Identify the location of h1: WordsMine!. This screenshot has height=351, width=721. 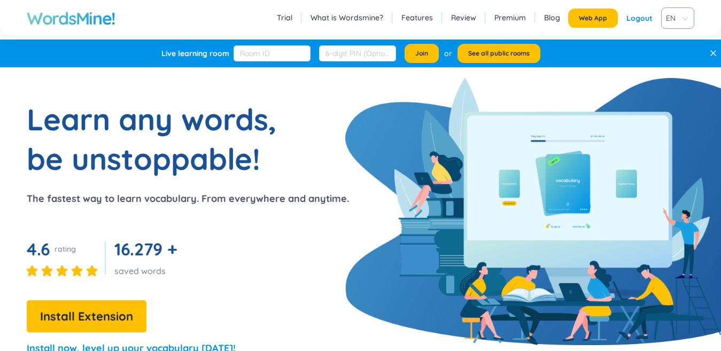
(71, 18).